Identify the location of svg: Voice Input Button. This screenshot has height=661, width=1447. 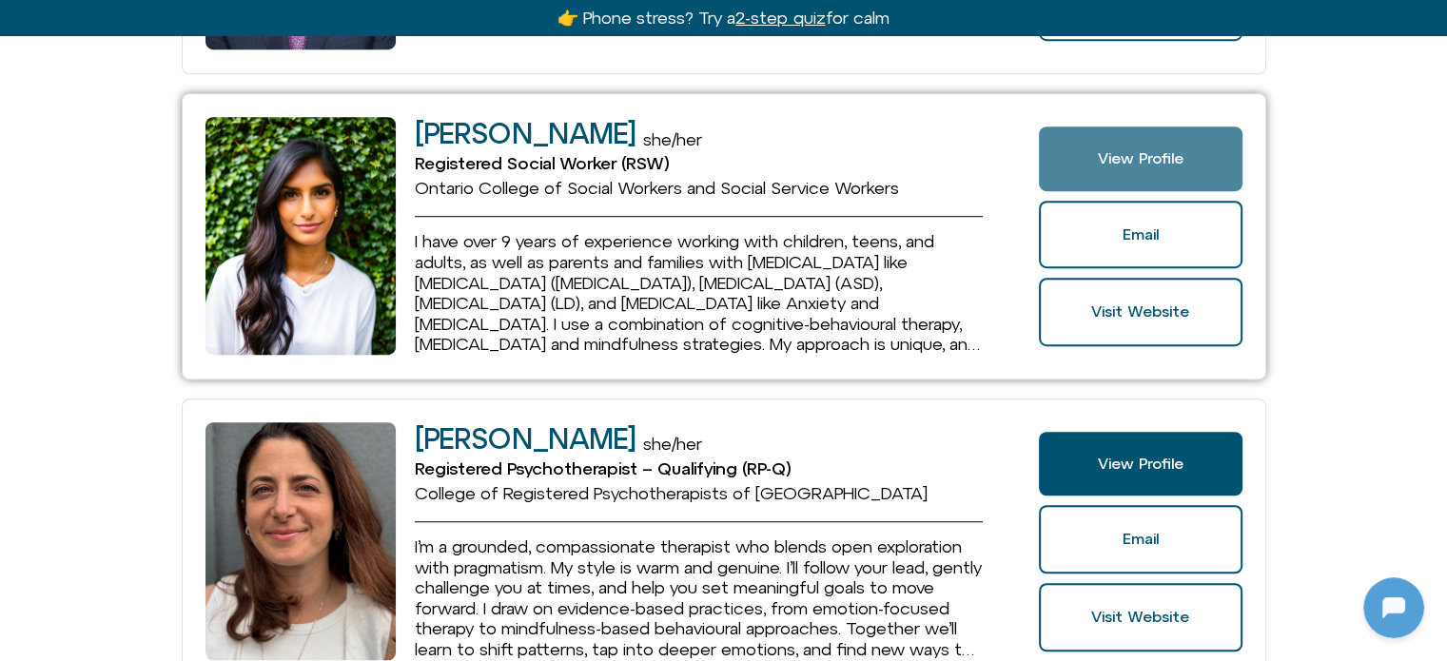
(341, 503).